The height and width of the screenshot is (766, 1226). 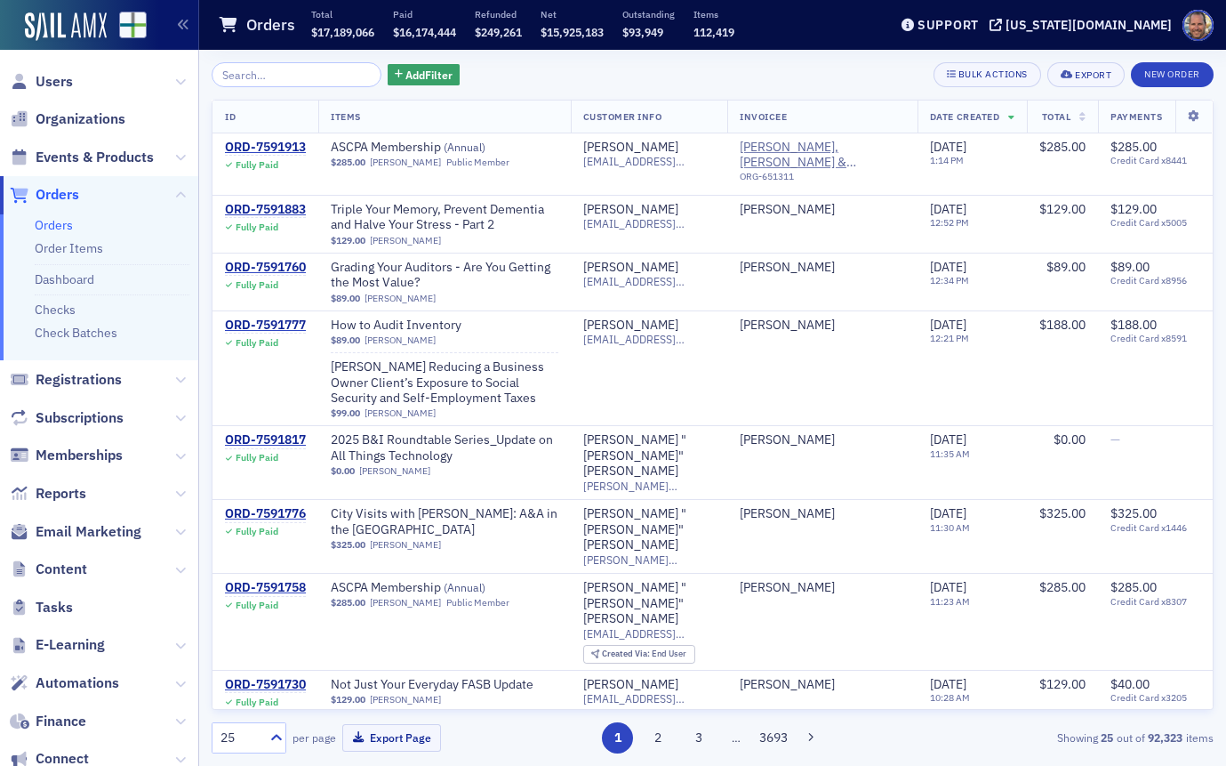 I want to click on a: Tasks, so click(x=41, y=607).